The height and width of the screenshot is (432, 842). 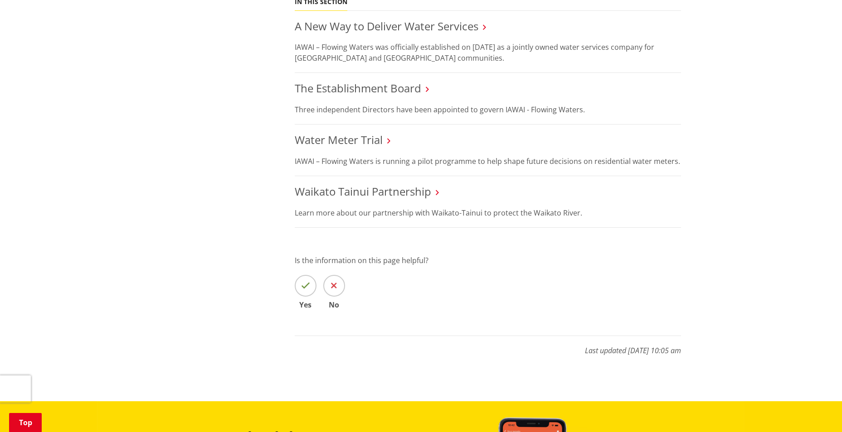 What do you see at coordinates (488, 161) in the screenshot?
I see `p: IAWAI – Flowing Waters is running a pilot programme to help shape future decisions on residential...` at bounding box center [488, 161].